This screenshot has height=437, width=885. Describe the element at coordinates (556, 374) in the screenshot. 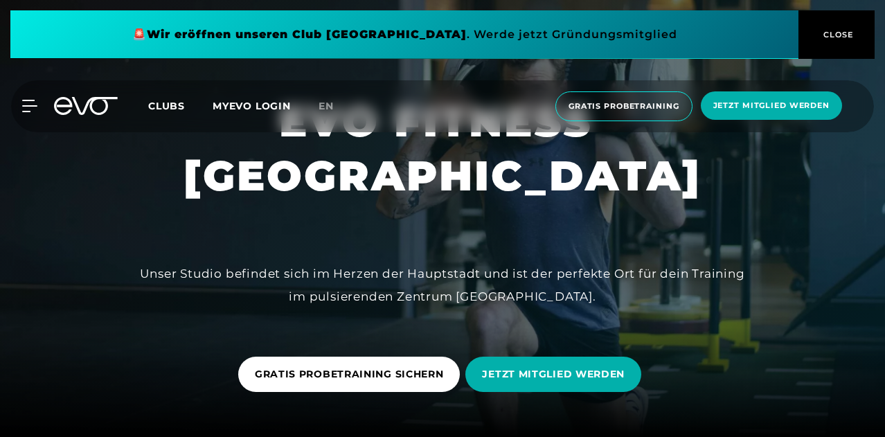

I see `a: JETZT MITGLIED WERDEN` at that location.